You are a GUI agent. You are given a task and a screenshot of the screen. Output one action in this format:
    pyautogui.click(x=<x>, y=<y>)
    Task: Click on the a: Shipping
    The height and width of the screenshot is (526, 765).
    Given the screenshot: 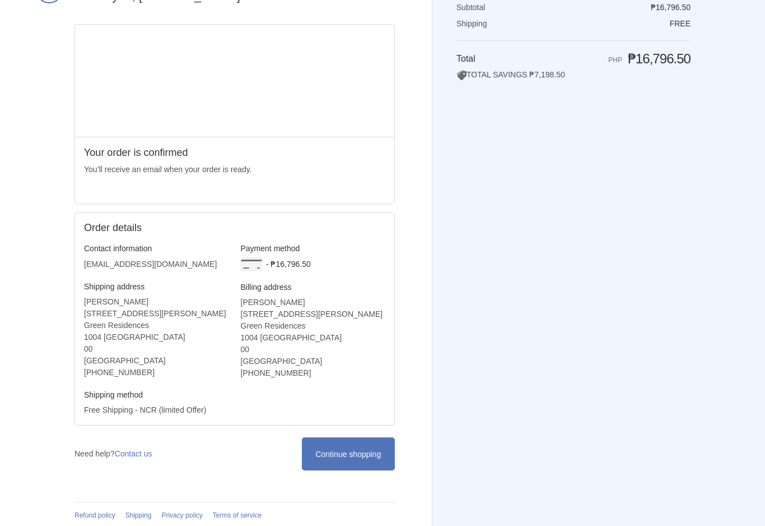 What is the action you would take?
    pyautogui.click(x=138, y=515)
    